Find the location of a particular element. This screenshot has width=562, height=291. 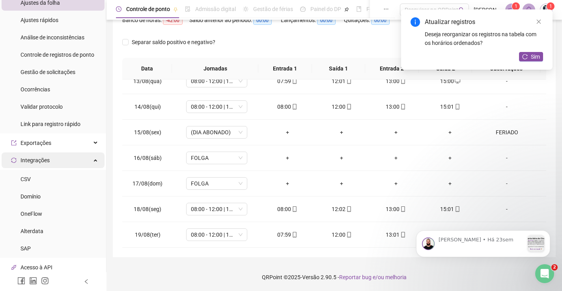

span: Ajustes rápidos is located at coordinates (39, 20).